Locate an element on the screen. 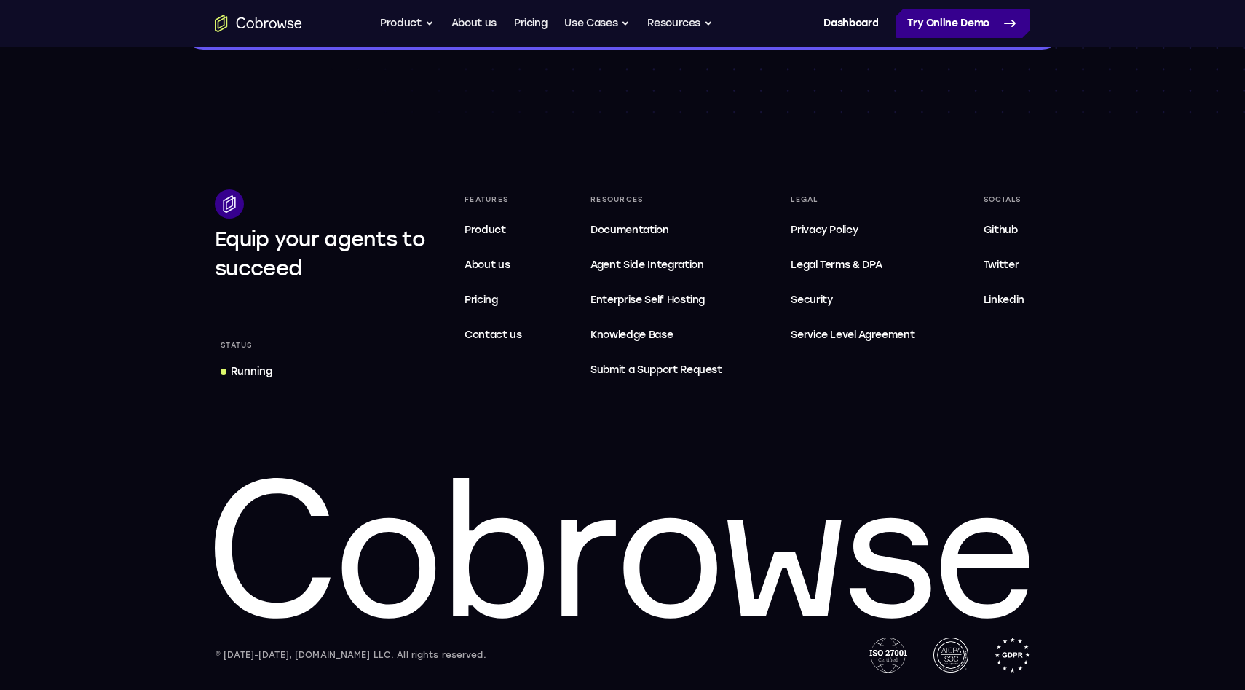 This screenshot has width=1245, height=690. span: Security is located at coordinates (811, 299).